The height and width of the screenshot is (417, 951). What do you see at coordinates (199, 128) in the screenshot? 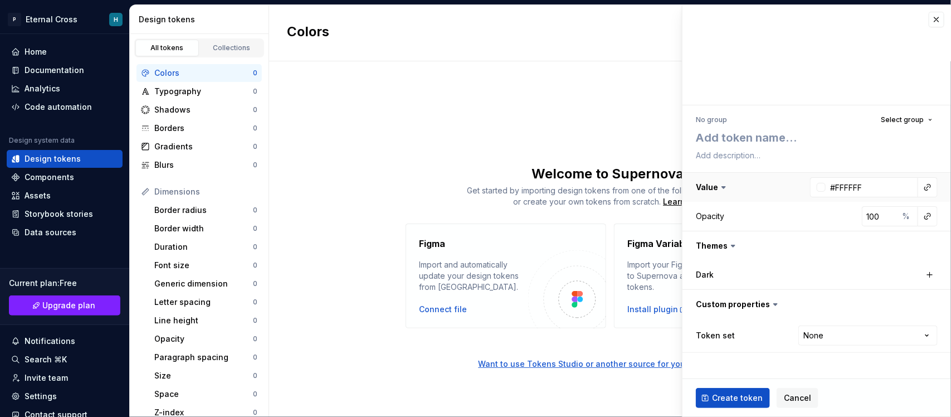
I see `a: Borders0` at bounding box center [199, 128].